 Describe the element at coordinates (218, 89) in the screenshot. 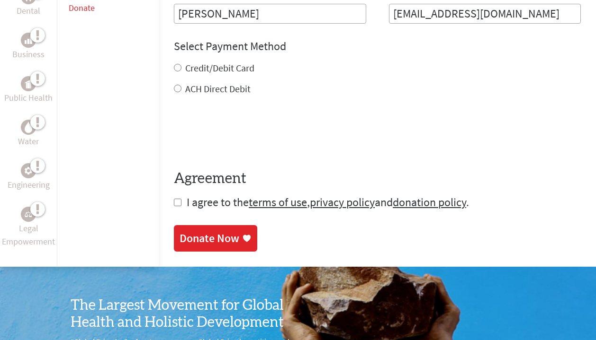

I see `label: ACH Direct Debit` at that location.